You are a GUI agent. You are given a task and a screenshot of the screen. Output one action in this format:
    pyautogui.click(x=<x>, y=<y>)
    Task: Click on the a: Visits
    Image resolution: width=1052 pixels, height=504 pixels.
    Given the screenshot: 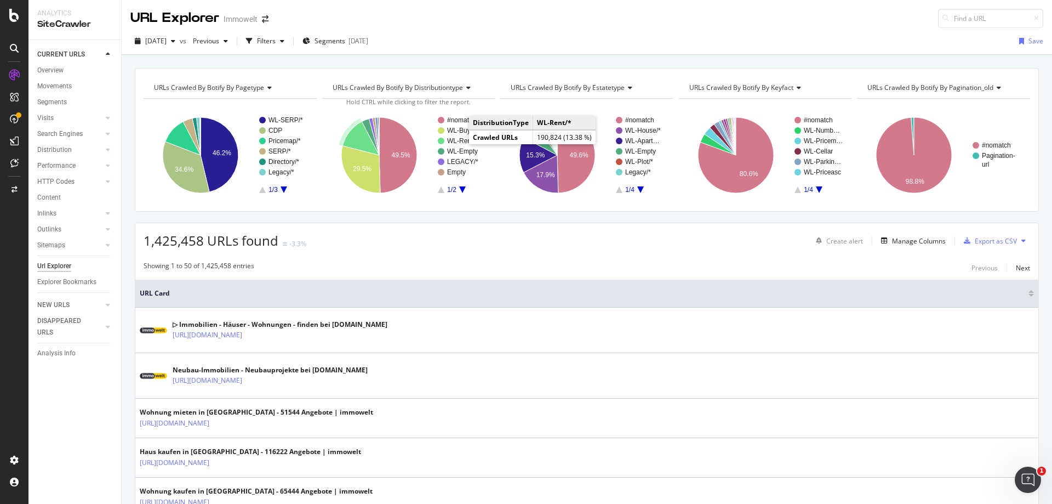 What is the action you would take?
    pyautogui.click(x=70, y=118)
    